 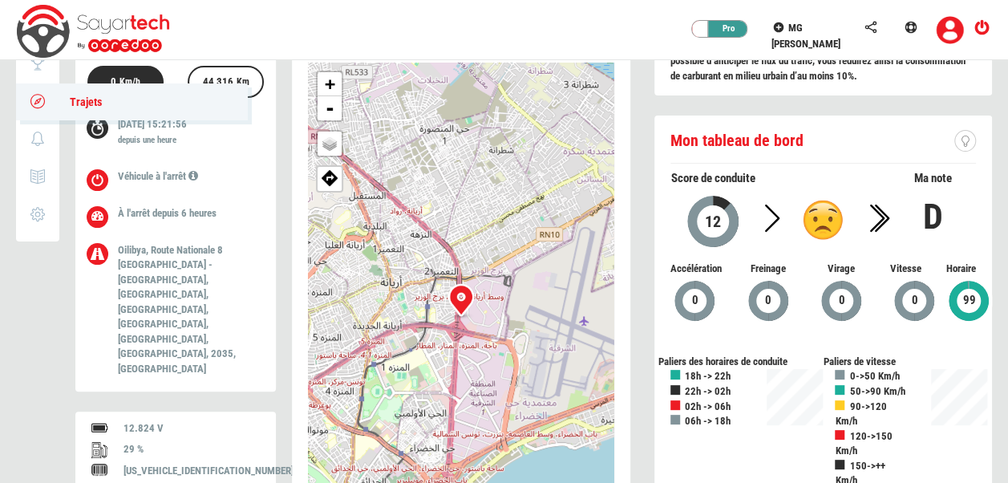 I want to click on b: 50->90 Km/h, so click(x=876, y=390).